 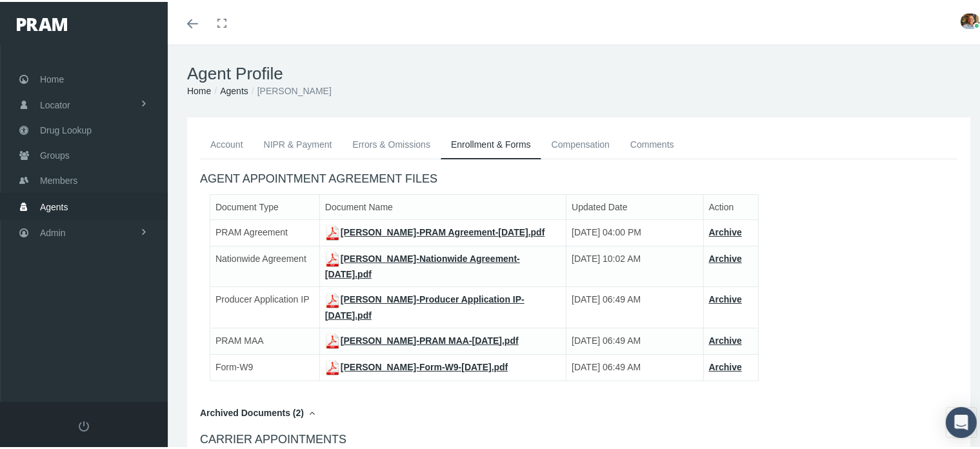 What do you see at coordinates (59, 179) in the screenshot?
I see `span: Members` at bounding box center [59, 179].